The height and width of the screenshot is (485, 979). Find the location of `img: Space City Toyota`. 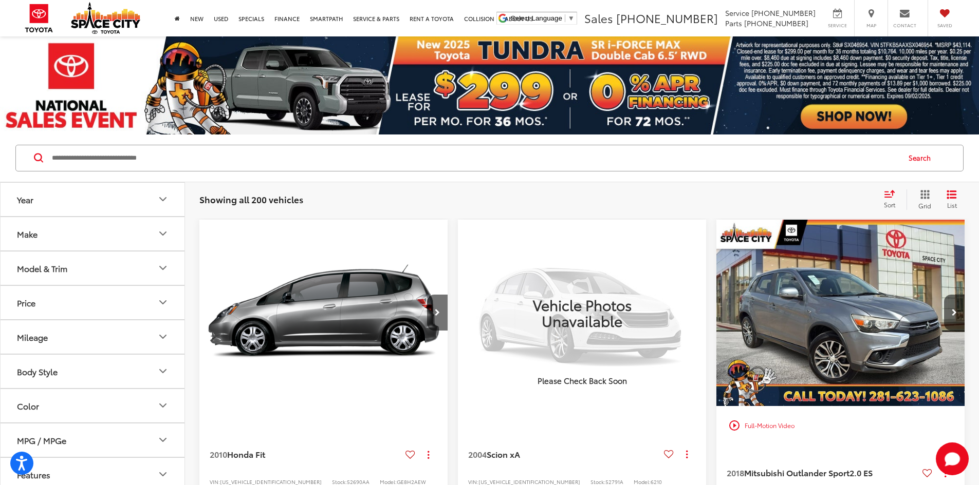

img: Space City Toyota is located at coordinates (105, 18).